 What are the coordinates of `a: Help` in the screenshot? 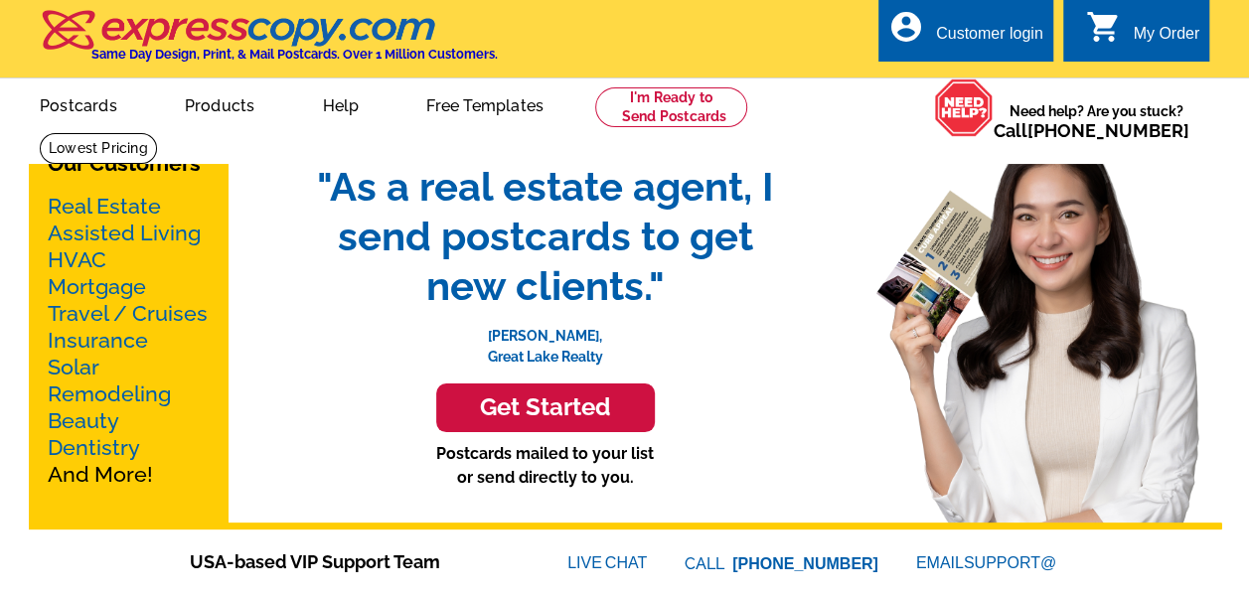 It's located at (340, 103).